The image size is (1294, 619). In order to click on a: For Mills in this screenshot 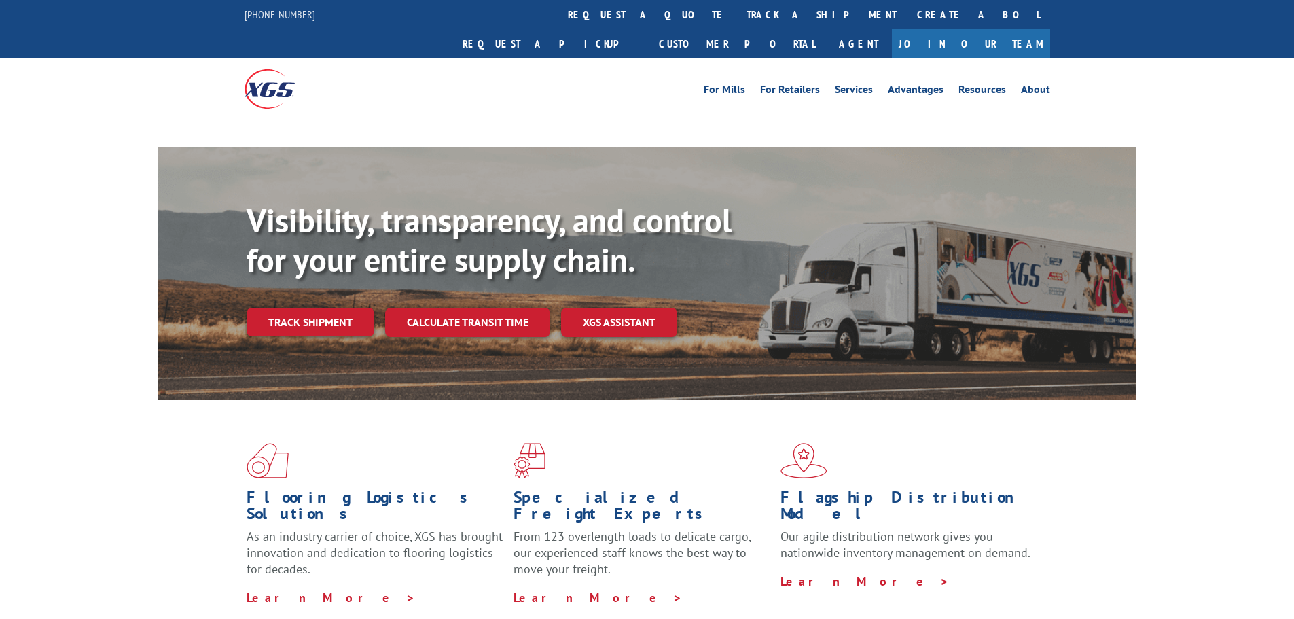, I will do `click(724, 92)`.